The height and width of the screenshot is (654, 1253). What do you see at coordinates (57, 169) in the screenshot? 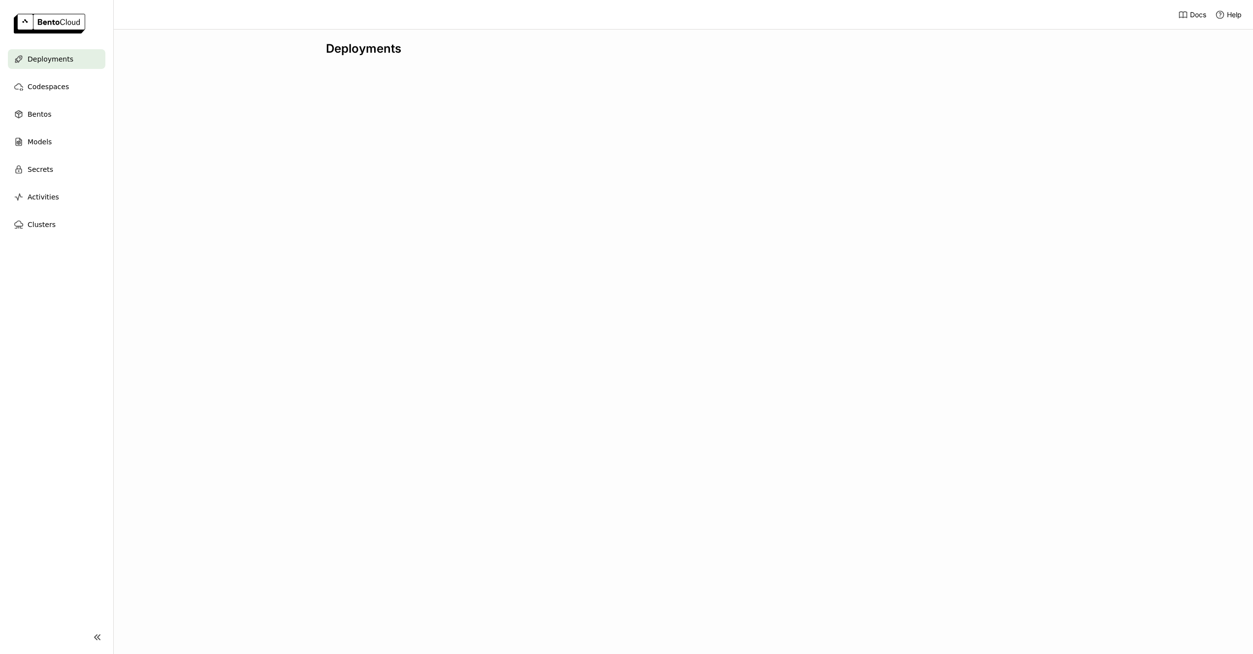
I see `a: Secrets` at bounding box center [57, 169].